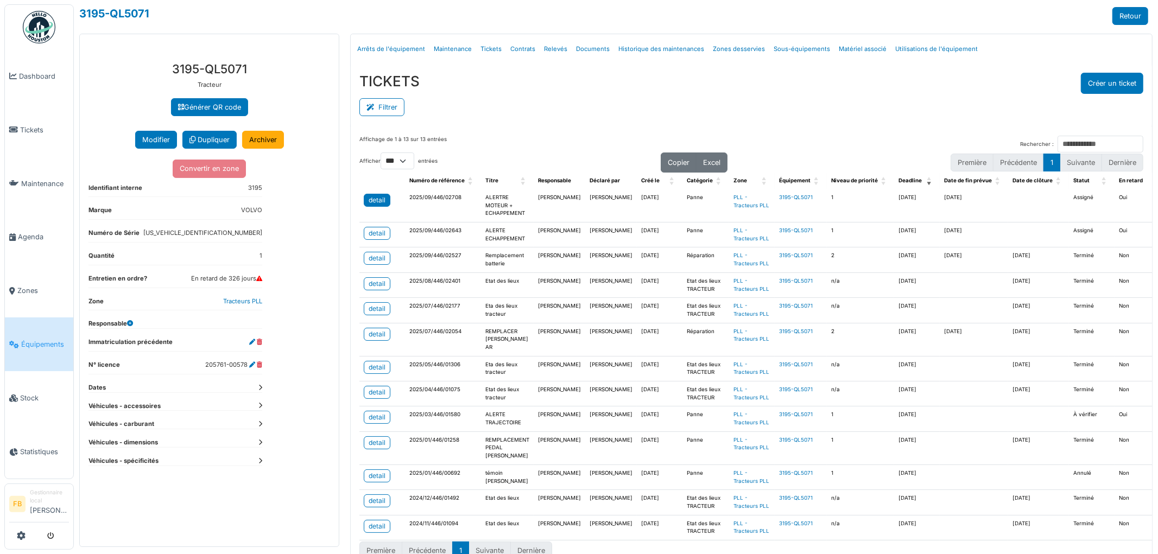 Image resolution: width=1158 pixels, height=554 pixels. I want to click on dd: 3195, so click(255, 188).